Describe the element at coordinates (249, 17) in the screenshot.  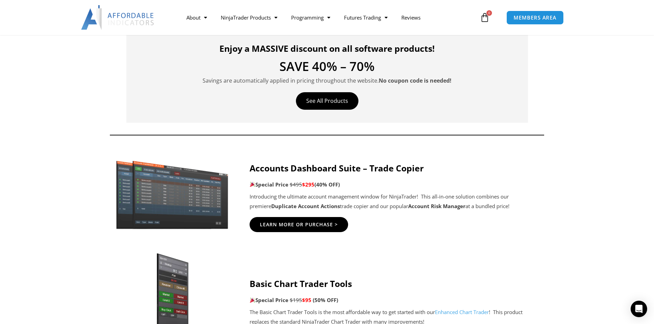
I see `a: NinjaTrader Products` at that location.